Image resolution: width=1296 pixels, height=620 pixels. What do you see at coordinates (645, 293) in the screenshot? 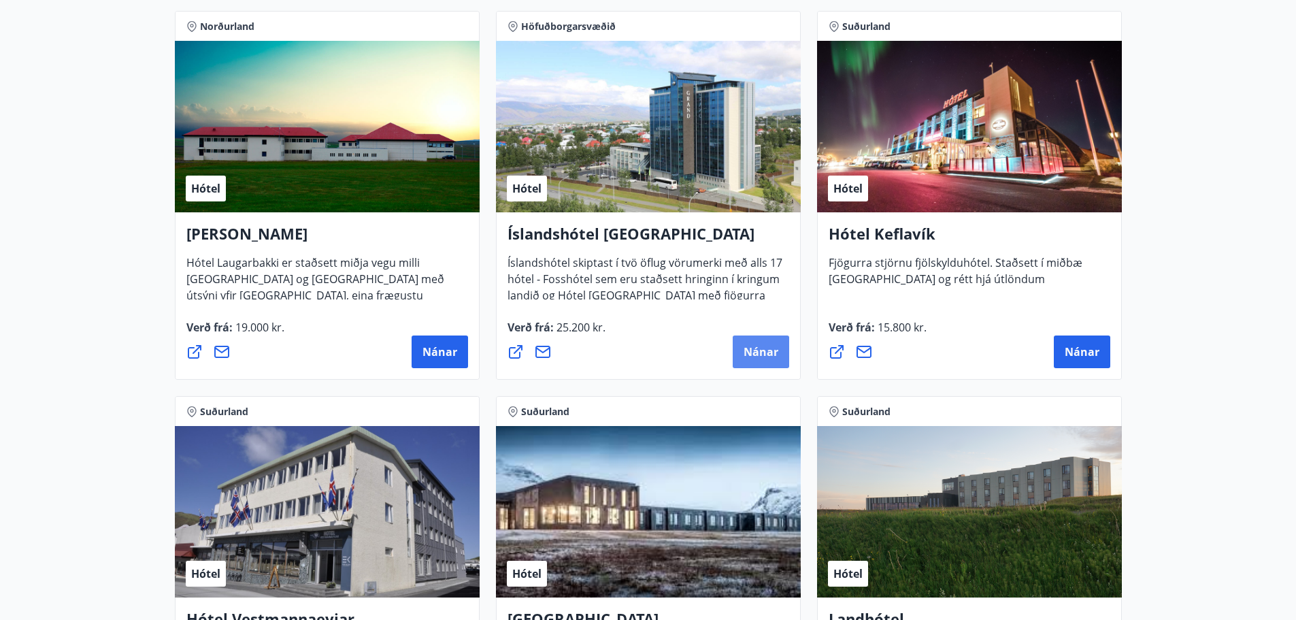
I see `span: Íslandshótel skiptast í tvö öflug vörumerki með alls 17 hótel - Fosshótel sem eru staðsett hringi...` at bounding box center [645, 293].